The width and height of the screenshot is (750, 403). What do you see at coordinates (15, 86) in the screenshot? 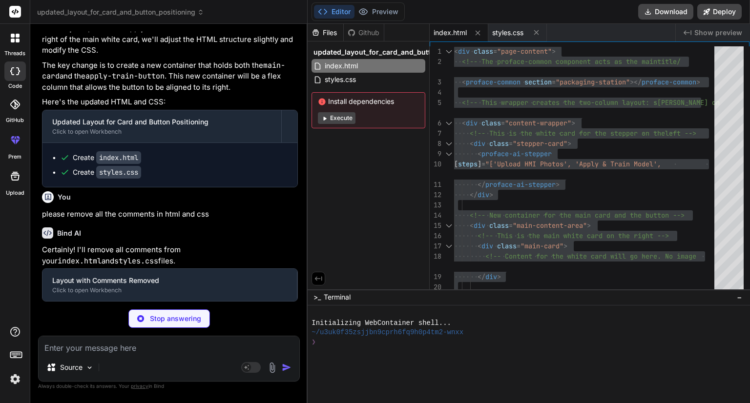
I see `label: code` at bounding box center [15, 86].